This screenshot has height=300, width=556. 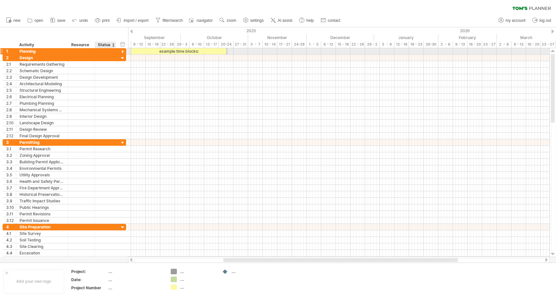 I want to click on div: 6 - 10, so click(x=197, y=44).